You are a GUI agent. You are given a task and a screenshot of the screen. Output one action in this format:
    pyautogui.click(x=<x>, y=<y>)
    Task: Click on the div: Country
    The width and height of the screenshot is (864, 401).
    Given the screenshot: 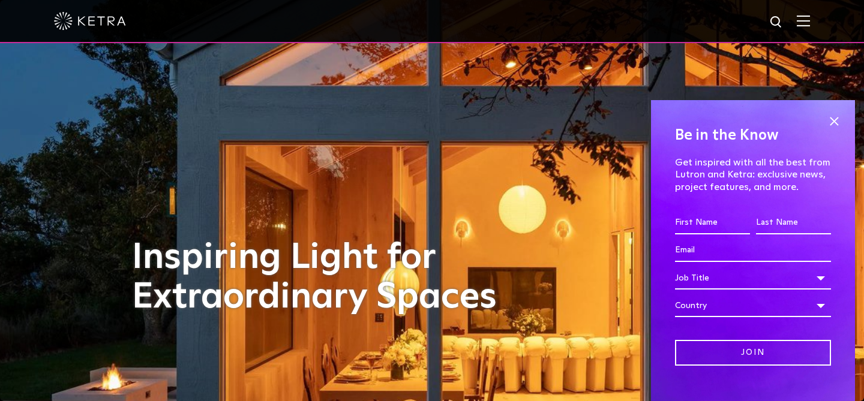 What is the action you would take?
    pyautogui.click(x=753, y=306)
    